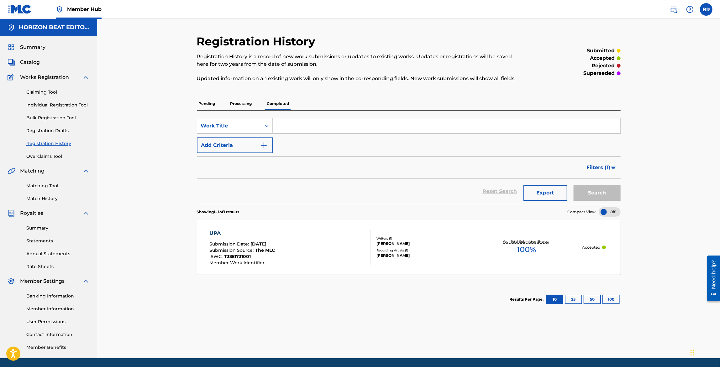 This screenshot has height=367, width=720. Describe the element at coordinates (545, 193) in the screenshot. I see `button: Export` at that location.